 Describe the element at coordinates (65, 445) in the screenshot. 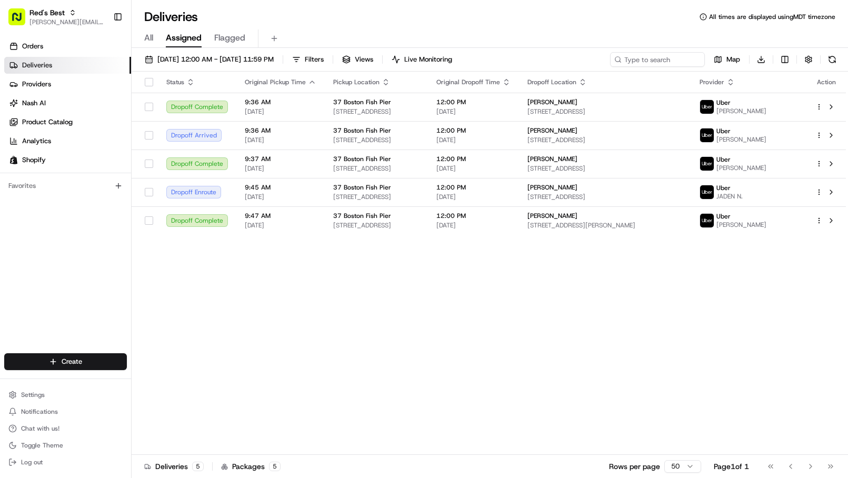

I see `button: Toggle Theme` at that location.